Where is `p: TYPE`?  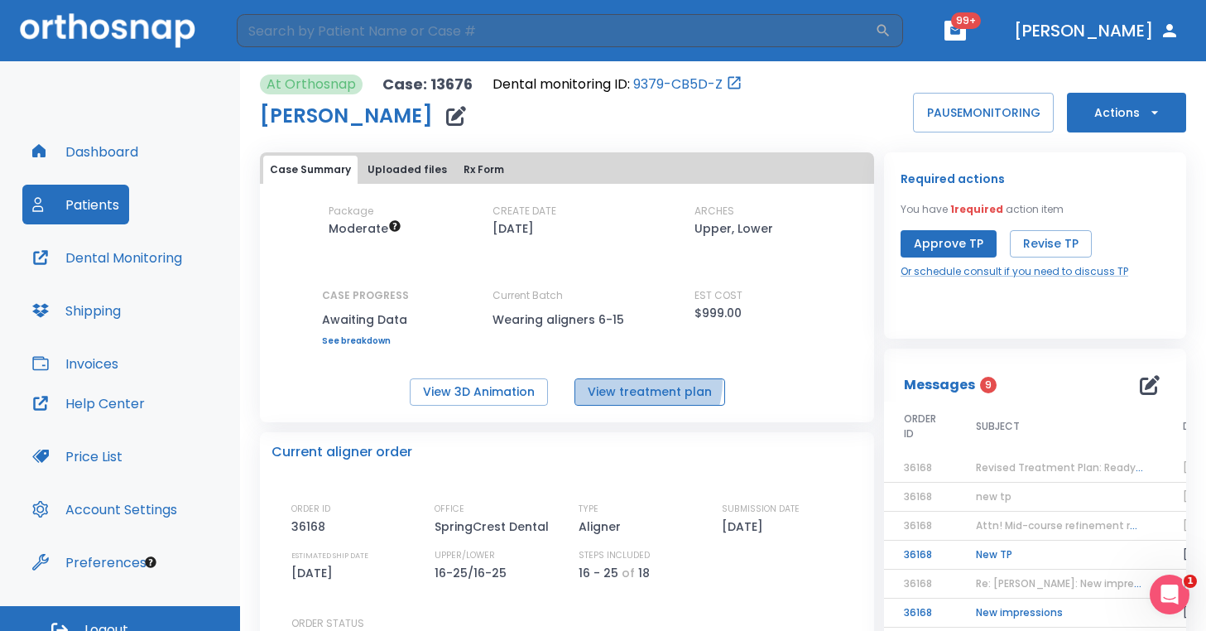 p: TYPE is located at coordinates (588, 509).